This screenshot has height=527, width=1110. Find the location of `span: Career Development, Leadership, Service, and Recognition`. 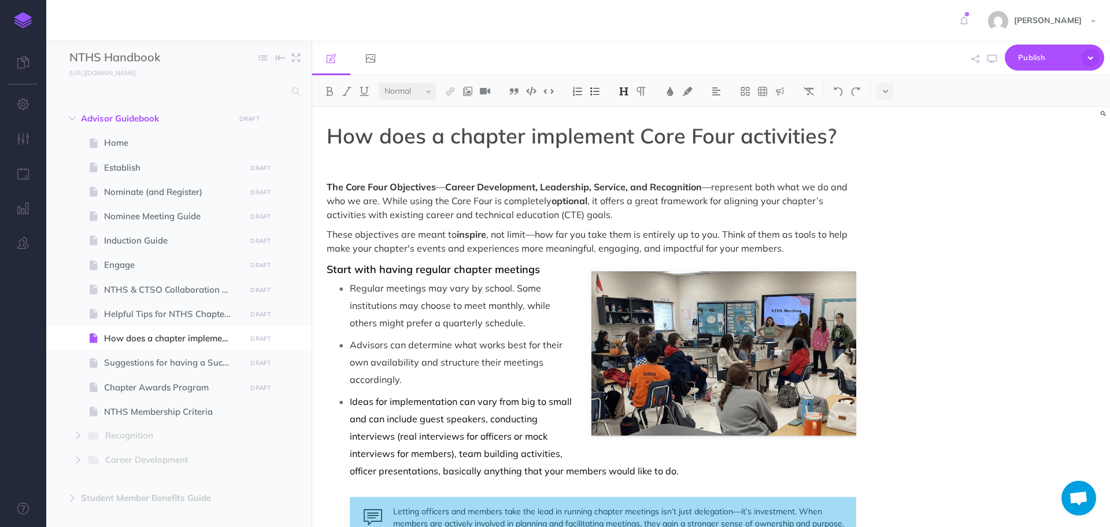

span: Career Development, Leadership, Service, and Recognition is located at coordinates (574, 187).